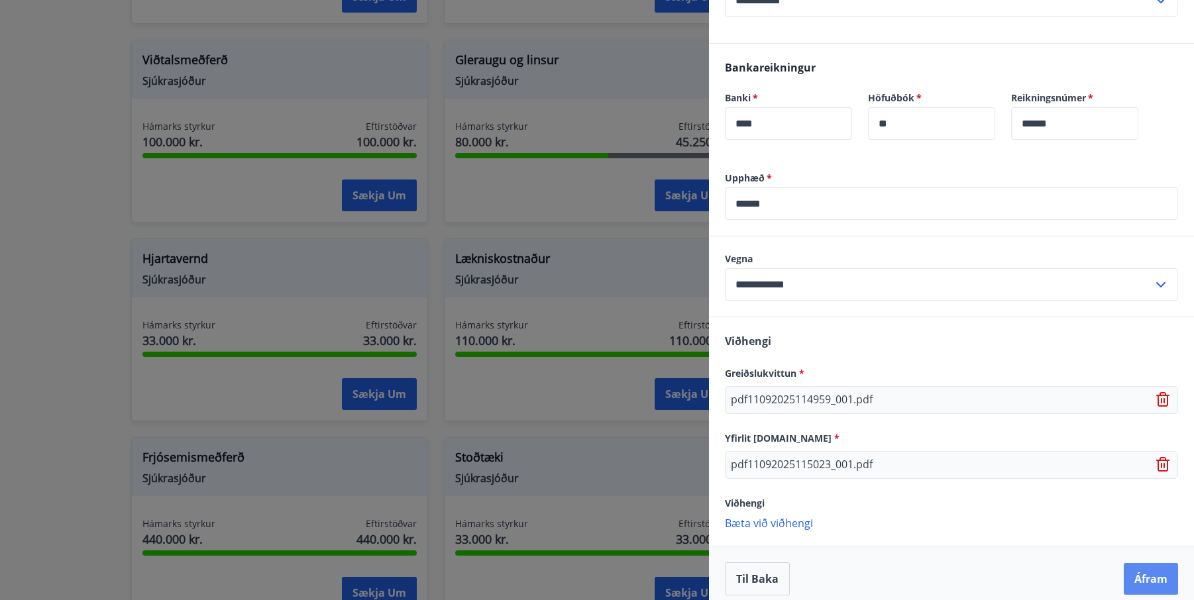  Describe the element at coordinates (951, 259) in the screenshot. I see `label: Vegna` at that location.